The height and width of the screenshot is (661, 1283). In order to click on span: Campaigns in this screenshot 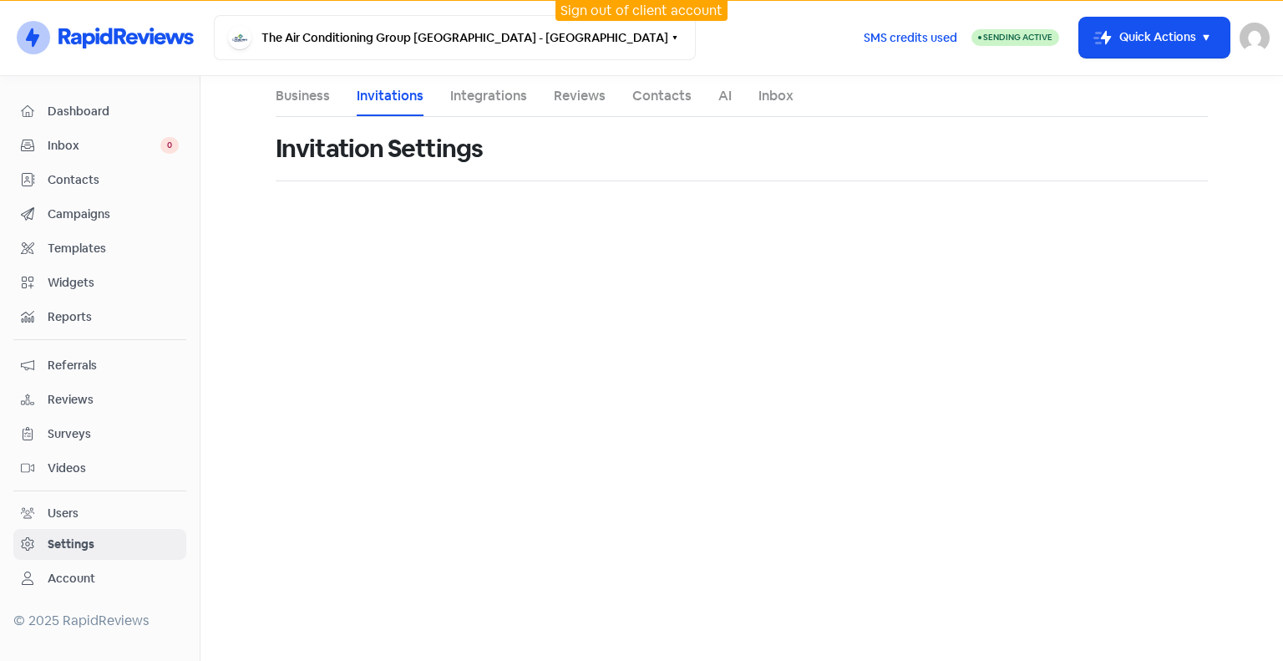, I will do `click(113, 214)`.